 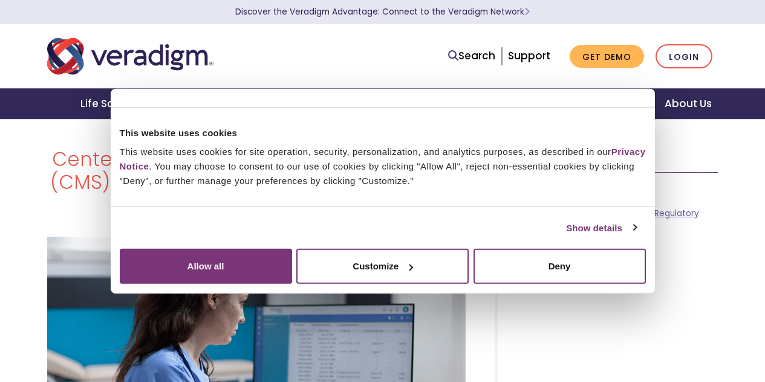 I want to click on div: This website uses cookies for site operation, security, personalization, and analytics purposes, ..., so click(x=383, y=166).